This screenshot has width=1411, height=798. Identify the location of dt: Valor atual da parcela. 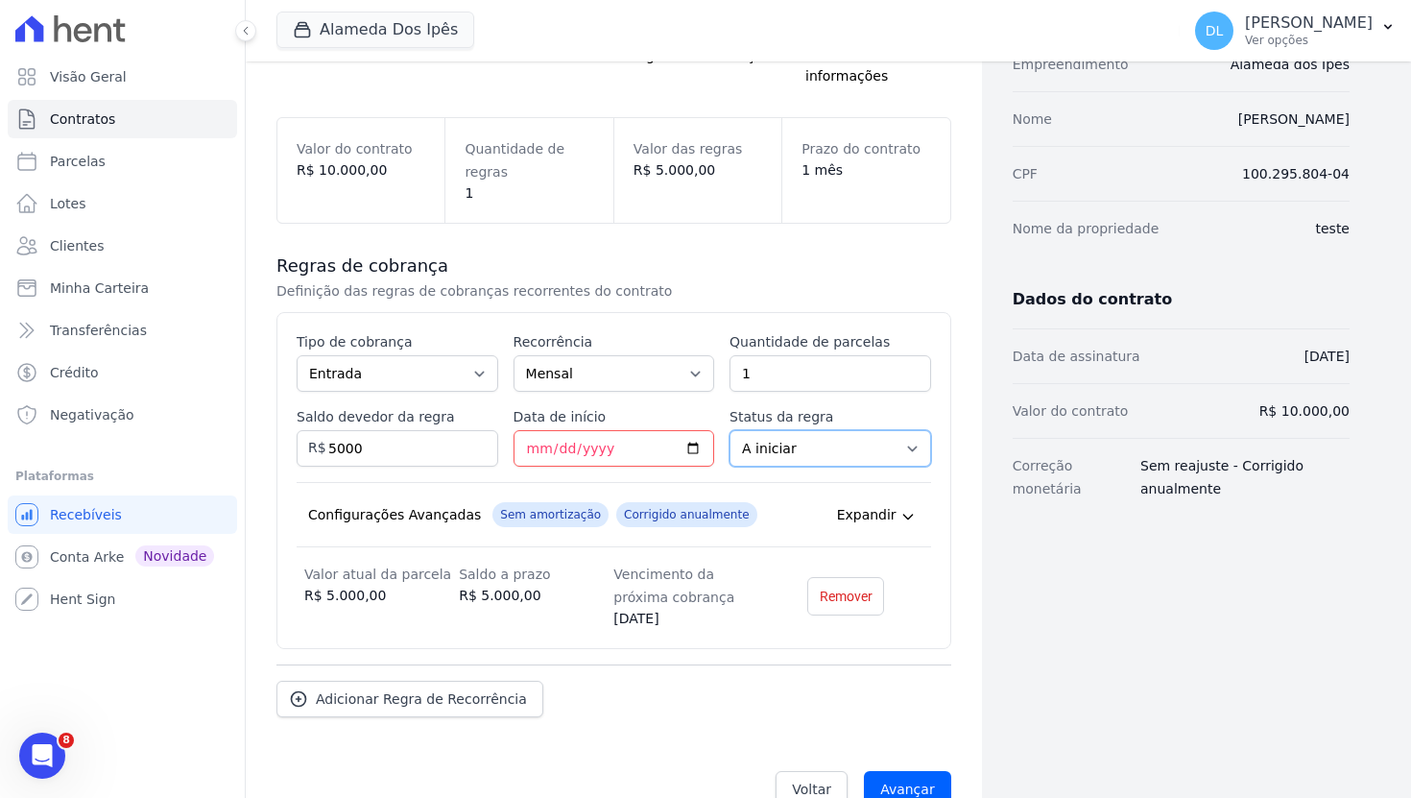
(381, 574).